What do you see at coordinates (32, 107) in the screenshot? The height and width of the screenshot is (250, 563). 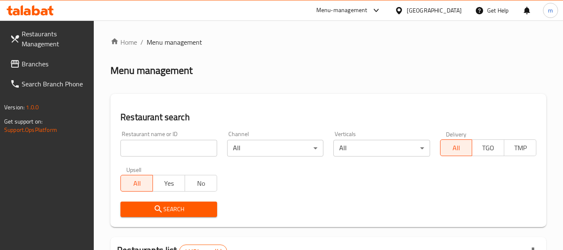 I see `span: 1.0.0` at bounding box center [32, 107].